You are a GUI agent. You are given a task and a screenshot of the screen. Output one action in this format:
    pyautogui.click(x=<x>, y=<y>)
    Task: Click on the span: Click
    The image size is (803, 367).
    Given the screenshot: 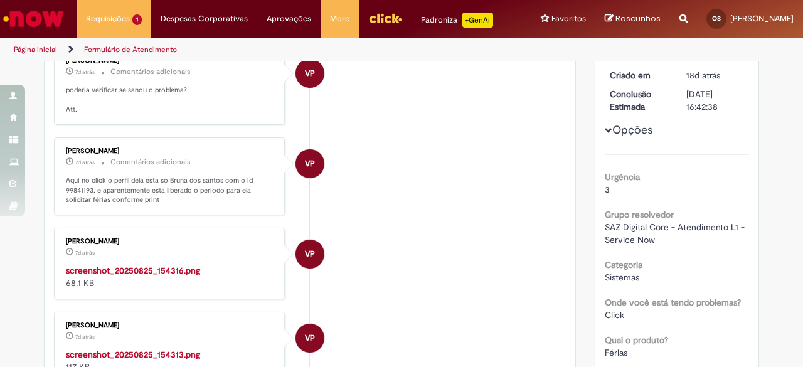 What is the action you would take?
    pyautogui.click(x=614, y=315)
    